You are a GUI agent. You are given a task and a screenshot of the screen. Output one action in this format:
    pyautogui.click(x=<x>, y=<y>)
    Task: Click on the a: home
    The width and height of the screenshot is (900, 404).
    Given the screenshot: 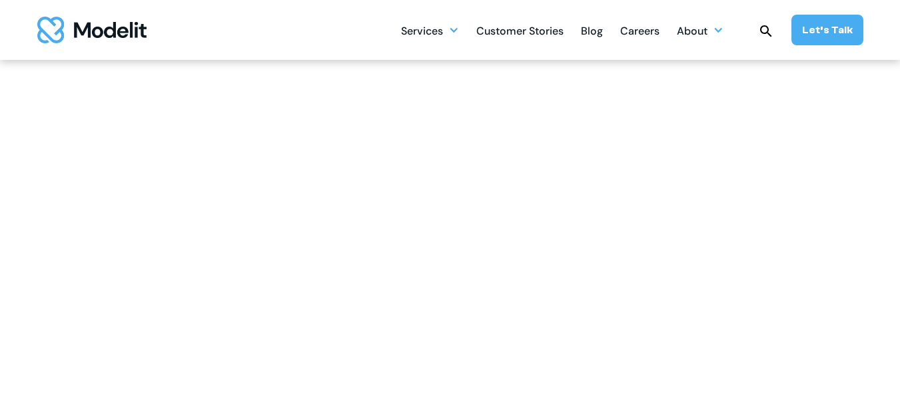 What is the action you would take?
    pyautogui.click(x=92, y=30)
    